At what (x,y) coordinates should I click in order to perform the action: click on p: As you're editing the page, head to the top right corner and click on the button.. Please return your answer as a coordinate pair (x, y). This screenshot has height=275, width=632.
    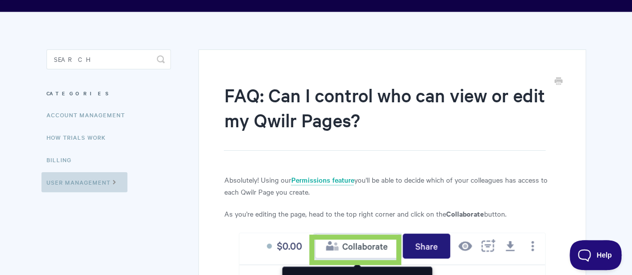
    Looking at the image, I should click on (391, 214).